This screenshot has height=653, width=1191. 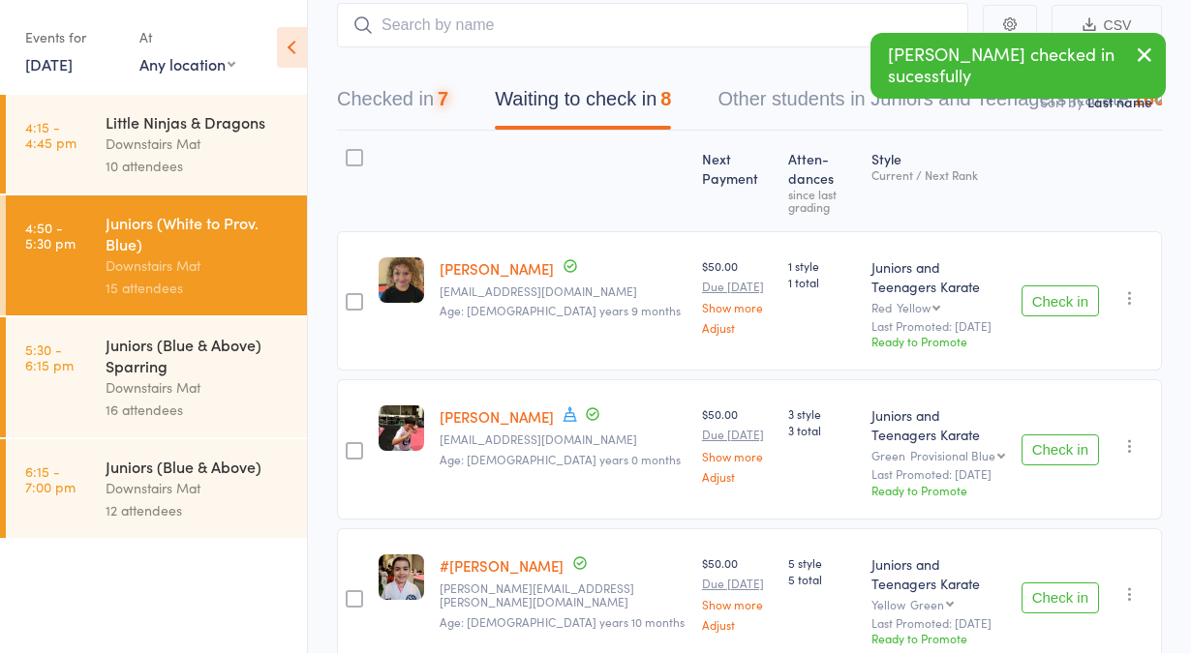 I want to click on a: 5:30 -6:15 pmJuniors (Blue & Above) SparringDownstairs Mat16 attendees, so click(x=156, y=378).